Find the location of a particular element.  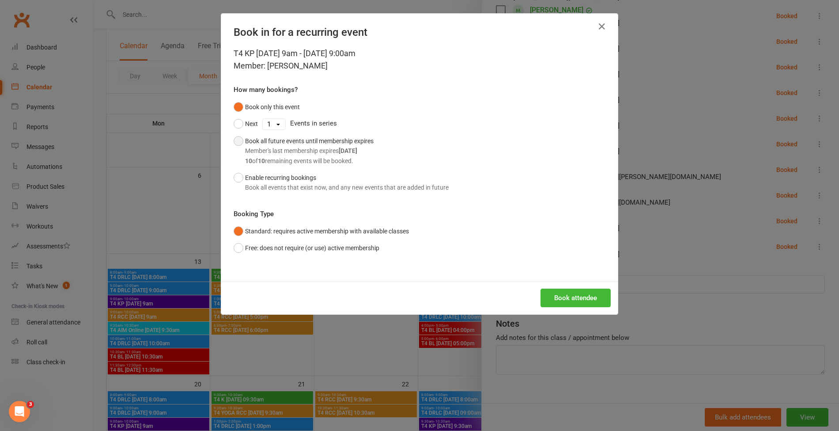

span: 3 is located at coordinates (30, 404).